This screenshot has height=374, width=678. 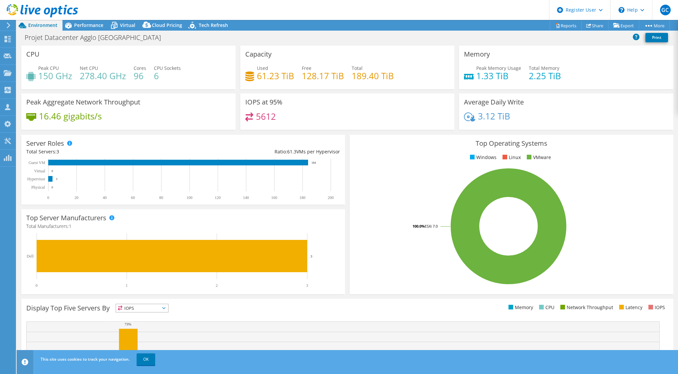 I want to click on h4: 2.25 TiB, so click(x=545, y=76).